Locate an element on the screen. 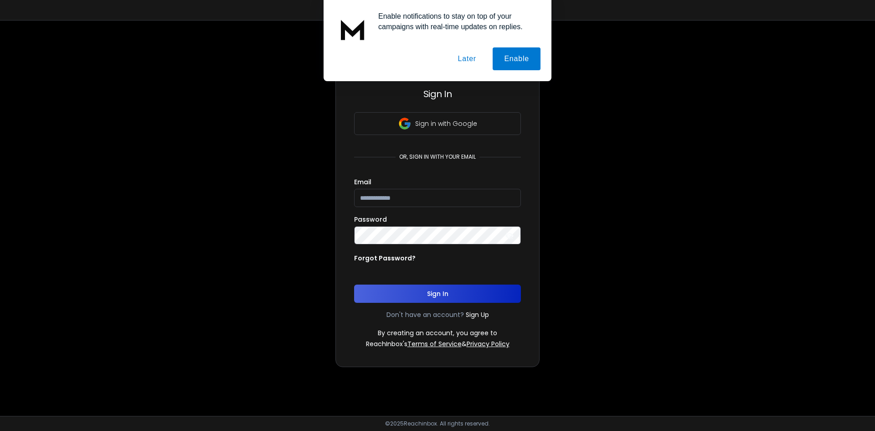 The image size is (875, 431). span: Privacy Policy is located at coordinates (488, 344).